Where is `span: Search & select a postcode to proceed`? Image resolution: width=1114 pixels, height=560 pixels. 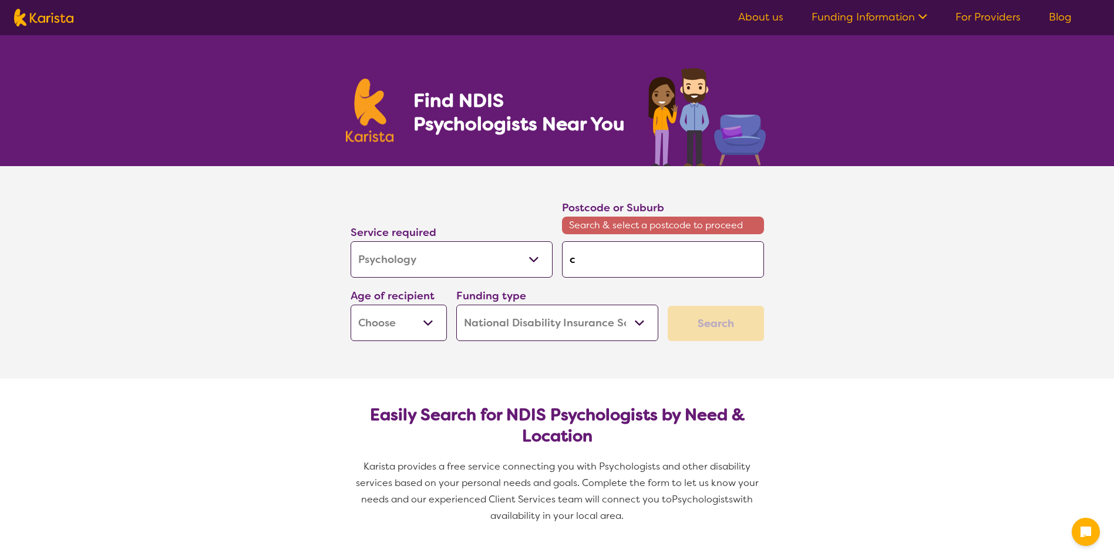
span: Search & select a postcode to proceed is located at coordinates (663, 226).